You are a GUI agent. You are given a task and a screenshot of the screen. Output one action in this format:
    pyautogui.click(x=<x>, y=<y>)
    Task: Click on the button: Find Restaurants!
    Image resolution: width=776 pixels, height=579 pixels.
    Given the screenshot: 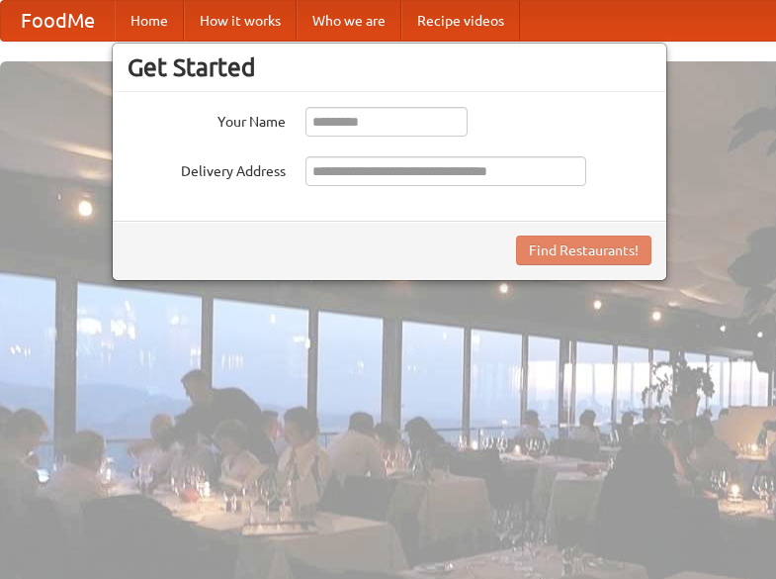 What is the action you would take?
    pyautogui.click(x=584, y=250)
    